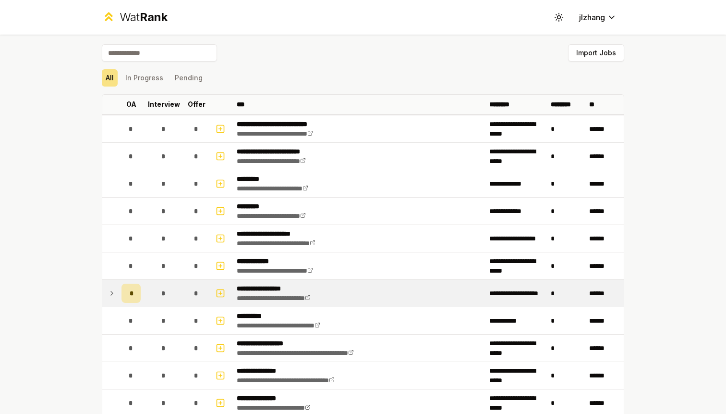  I want to click on span: Rank, so click(154, 17).